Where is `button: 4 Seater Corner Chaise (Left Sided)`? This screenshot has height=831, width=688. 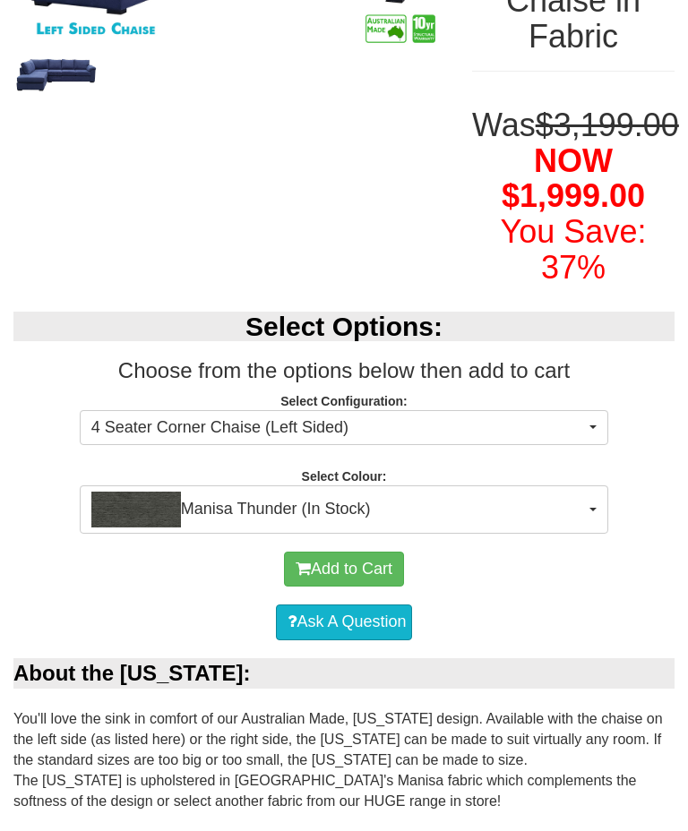 button: 4 Seater Corner Chaise (Left Sided) is located at coordinates (344, 428).